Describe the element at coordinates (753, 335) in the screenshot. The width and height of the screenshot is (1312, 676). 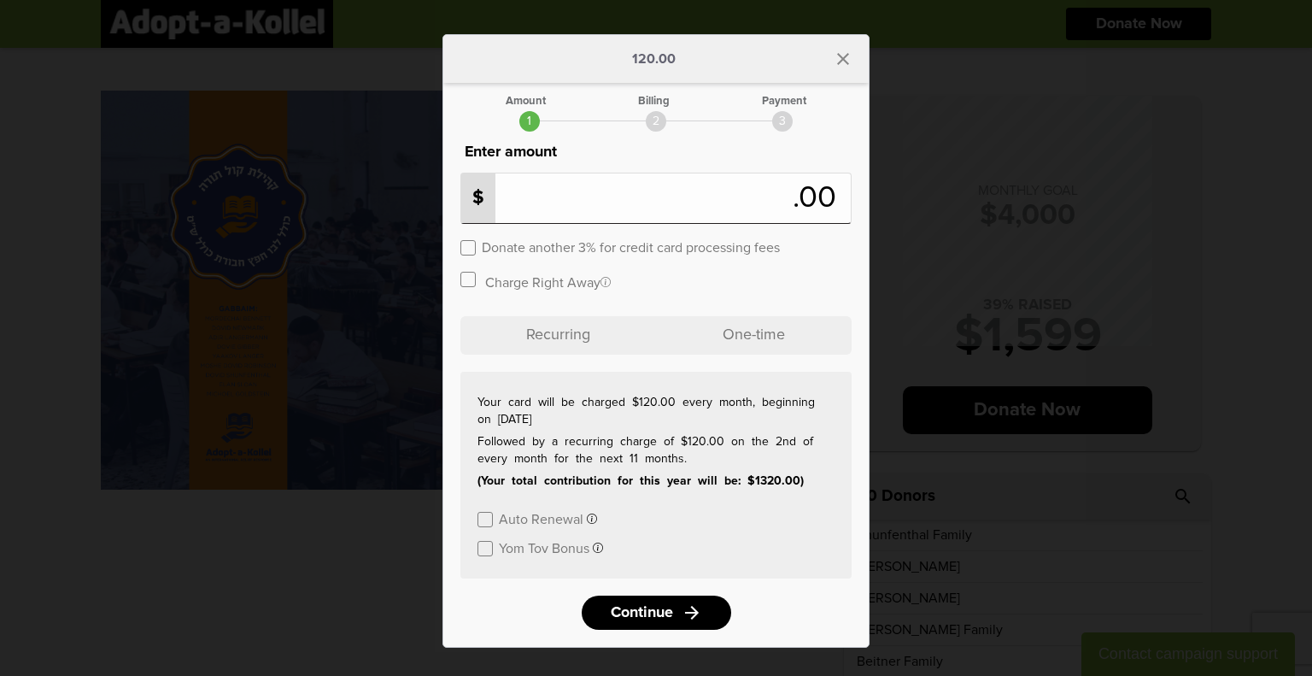
I see `p: One-time` at that location.